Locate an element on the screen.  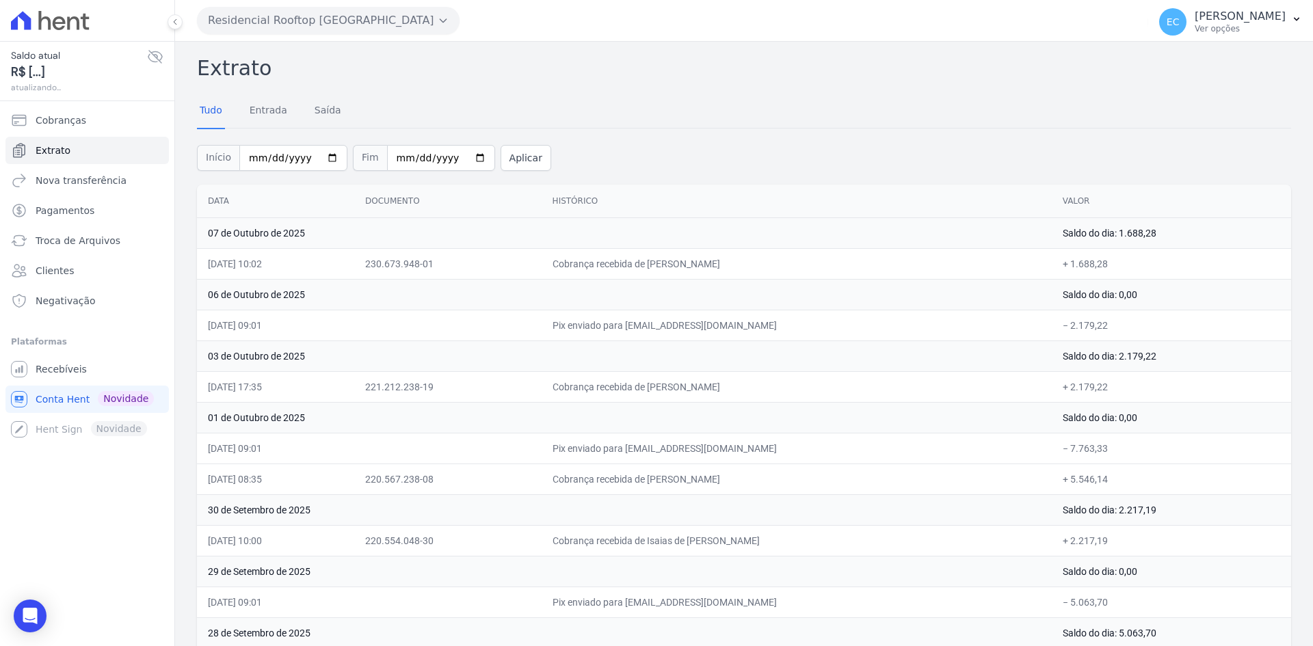
span: Novidade is located at coordinates (126, 399).